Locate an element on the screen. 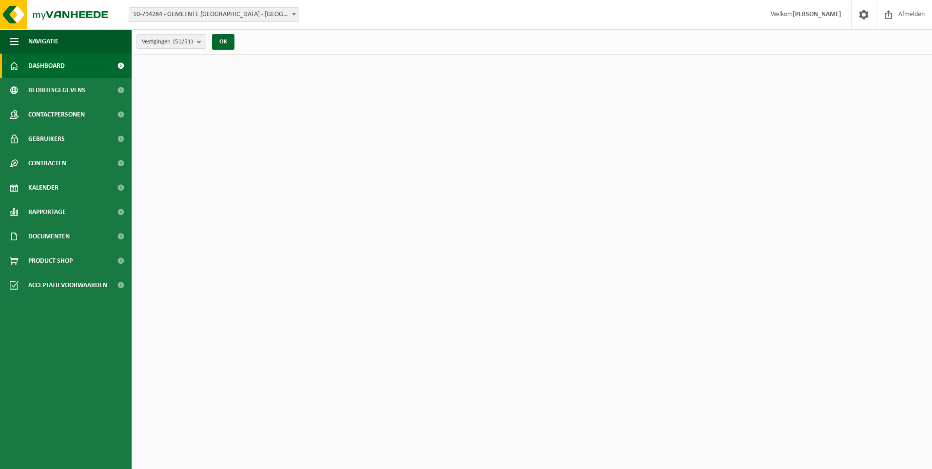 This screenshot has height=469, width=932. span: Product Shop is located at coordinates (50, 261).